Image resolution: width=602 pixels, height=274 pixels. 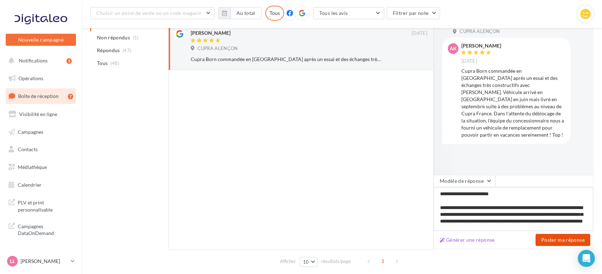 What do you see at coordinates (275, 13) in the screenshot?
I see `div: Tous` at bounding box center [275, 13].